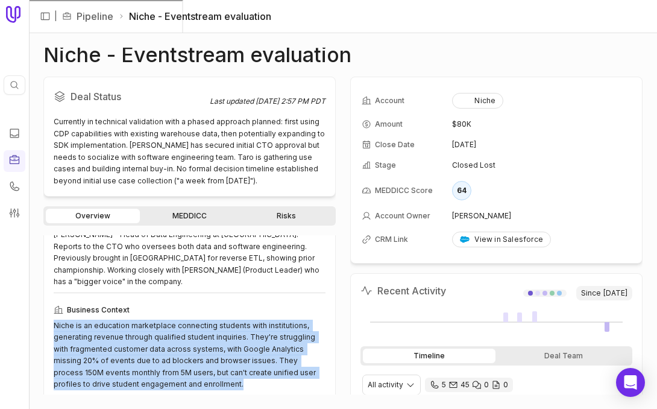 Image resolution: width=657 pixels, height=409 pixels. I want to click on div: View in Salesforce, so click(502, 239).